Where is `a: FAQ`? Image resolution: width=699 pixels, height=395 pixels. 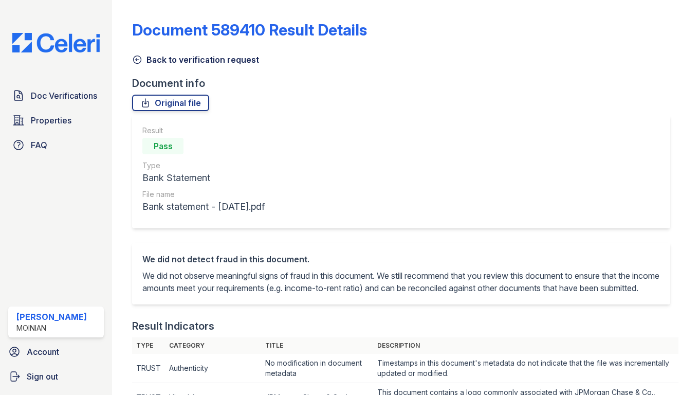 a: FAQ is located at coordinates (56, 145).